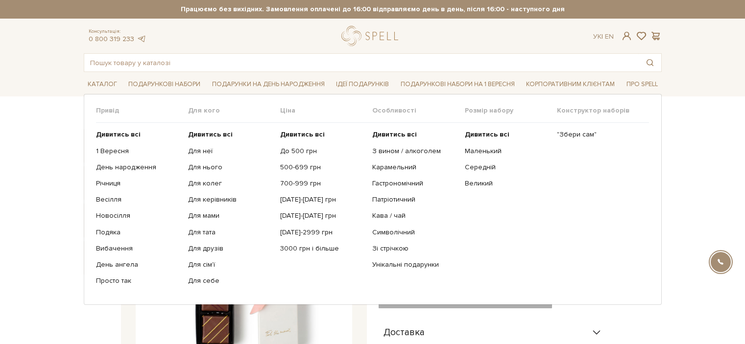  I want to click on a: Річниця, so click(138, 184).